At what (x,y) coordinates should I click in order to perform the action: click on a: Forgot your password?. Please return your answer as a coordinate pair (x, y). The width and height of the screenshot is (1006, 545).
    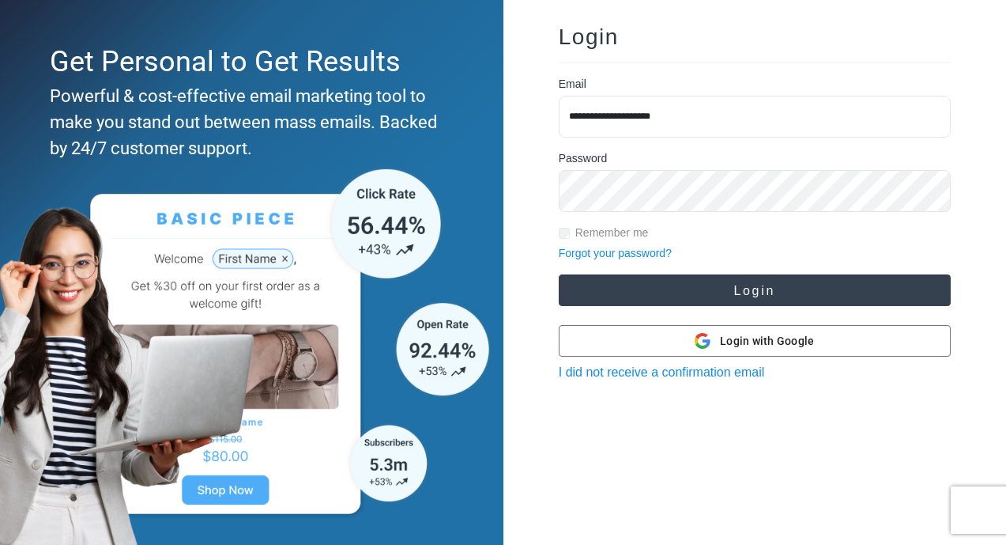
    Looking at the image, I should click on (615, 253).